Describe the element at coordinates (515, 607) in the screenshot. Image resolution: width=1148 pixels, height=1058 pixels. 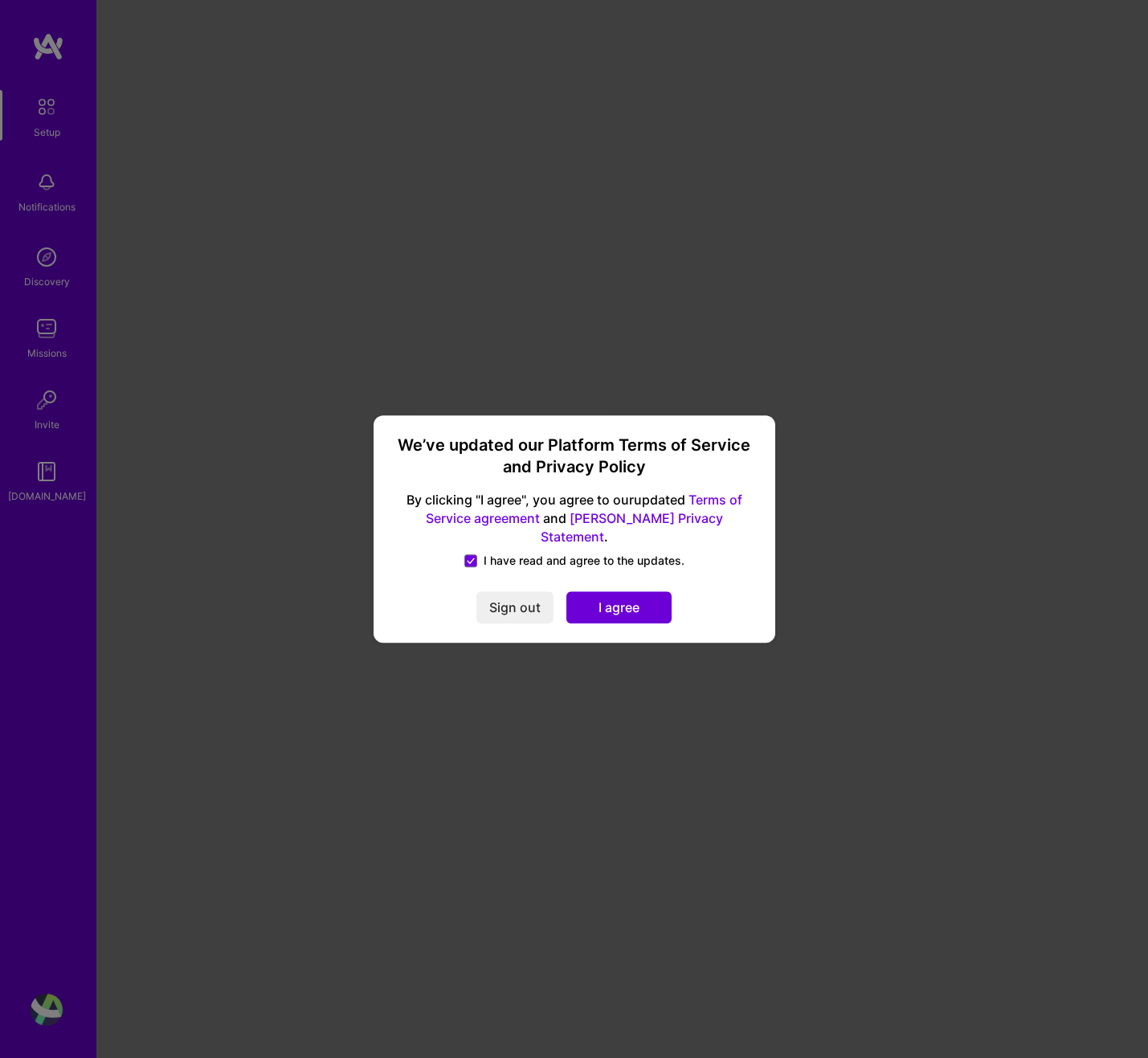
I see `button: Sign out` at that location.